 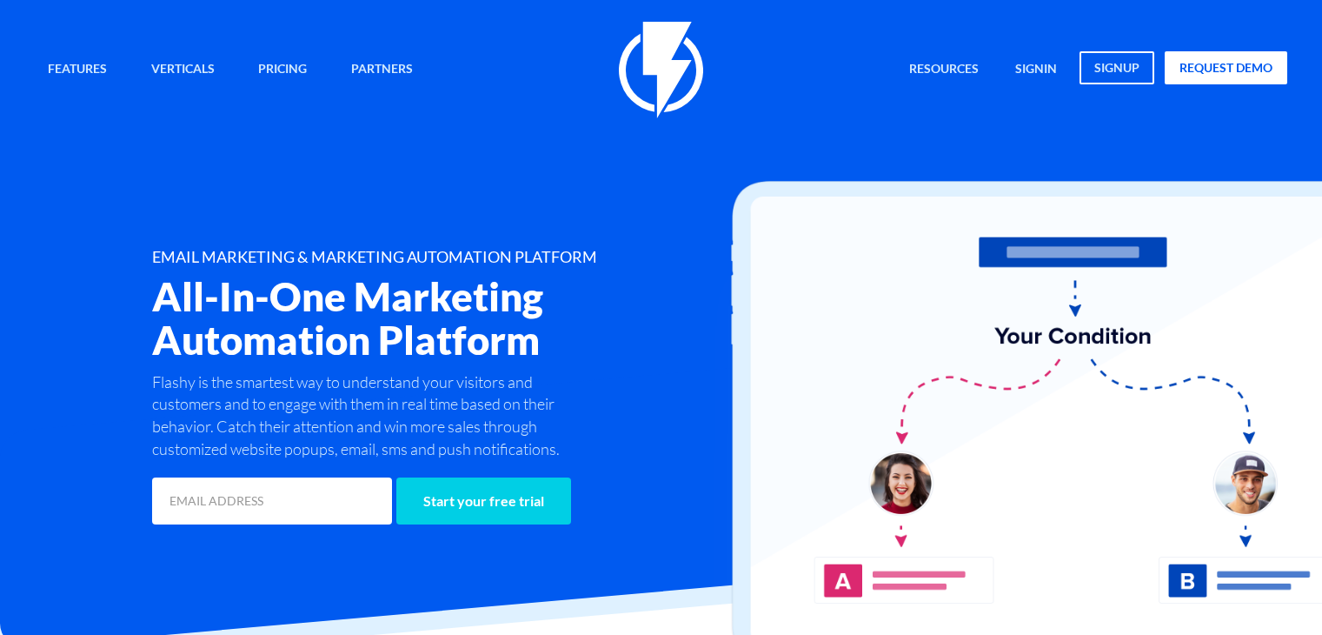 What do you see at coordinates (282, 70) in the screenshot?
I see `a: Pricing` at bounding box center [282, 70].